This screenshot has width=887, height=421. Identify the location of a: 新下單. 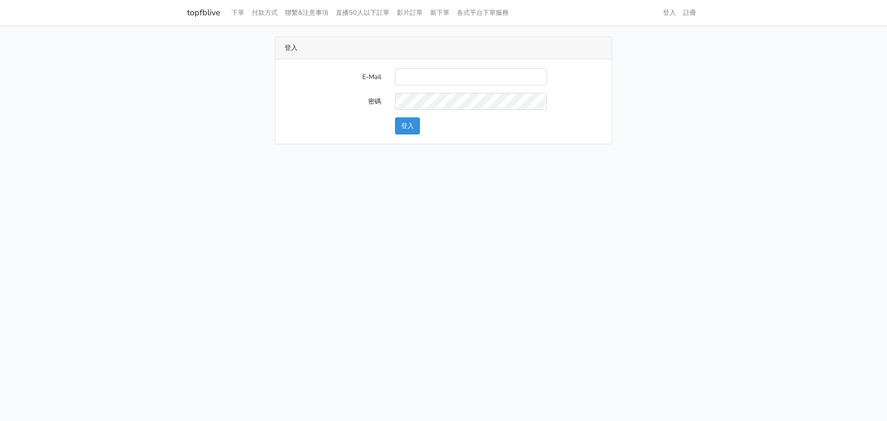
(440, 12).